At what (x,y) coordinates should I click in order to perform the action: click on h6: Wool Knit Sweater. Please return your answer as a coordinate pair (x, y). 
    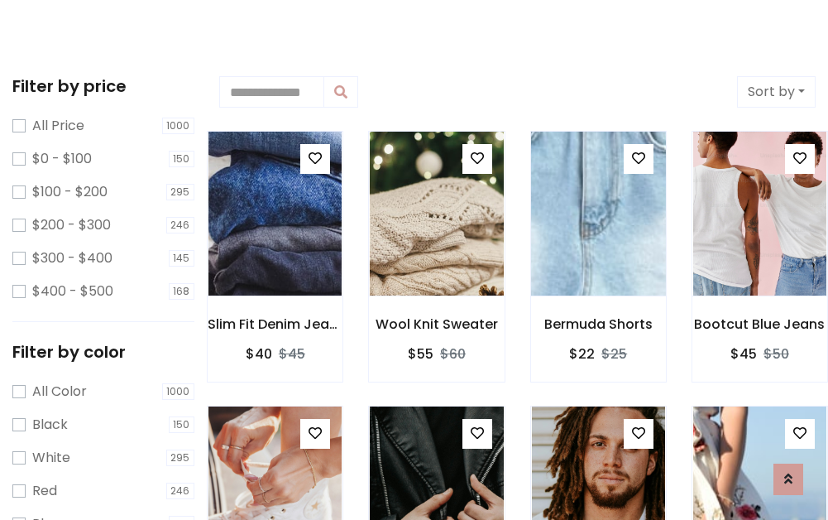
    Looking at the image, I should click on (436, 324).